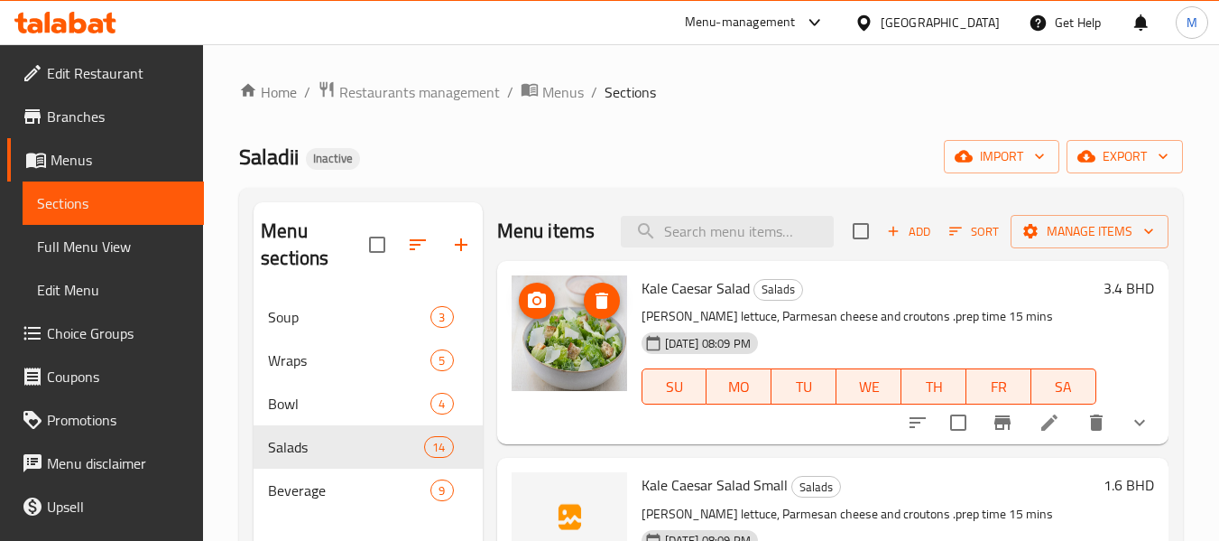 This screenshot has width=1219, height=541. I want to click on div: Menu-management, so click(740, 23).